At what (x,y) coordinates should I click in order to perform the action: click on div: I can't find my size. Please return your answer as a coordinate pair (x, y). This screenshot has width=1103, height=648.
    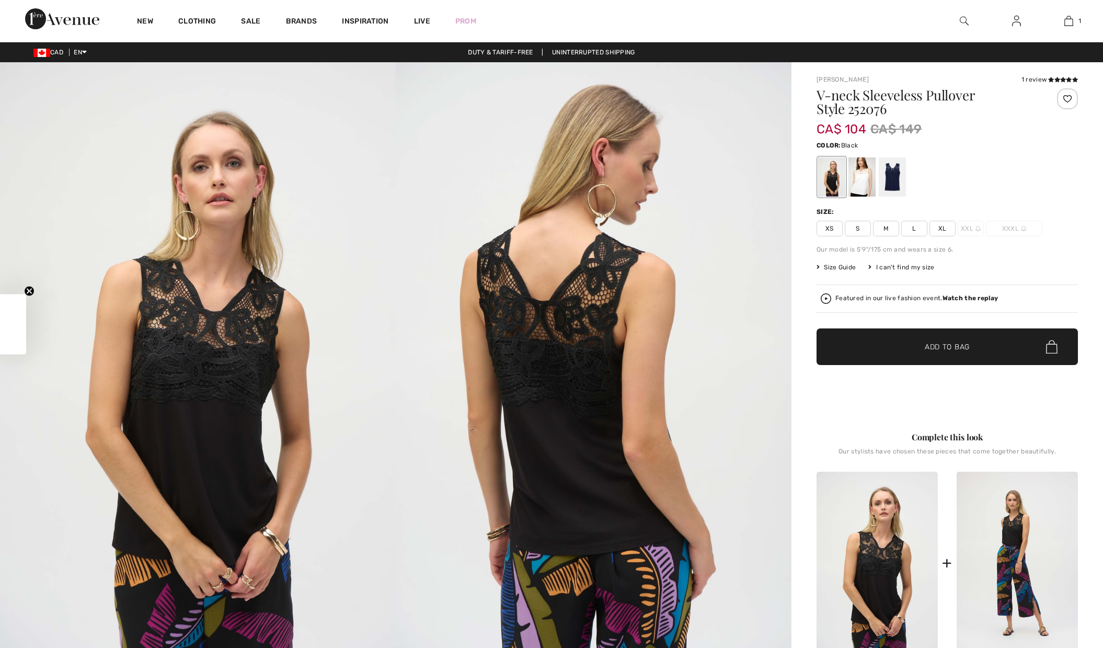
    Looking at the image, I should click on (901, 267).